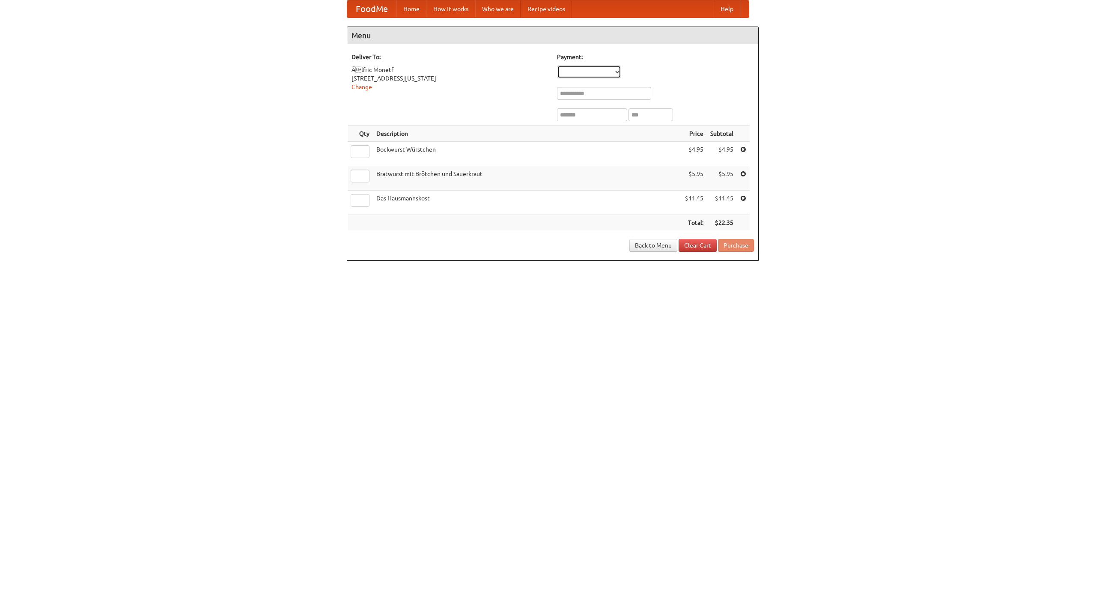 This screenshot has width=1096, height=606. What do you see at coordinates (546, 9) in the screenshot?
I see `a: Recipe videos` at bounding box center [546, 9].